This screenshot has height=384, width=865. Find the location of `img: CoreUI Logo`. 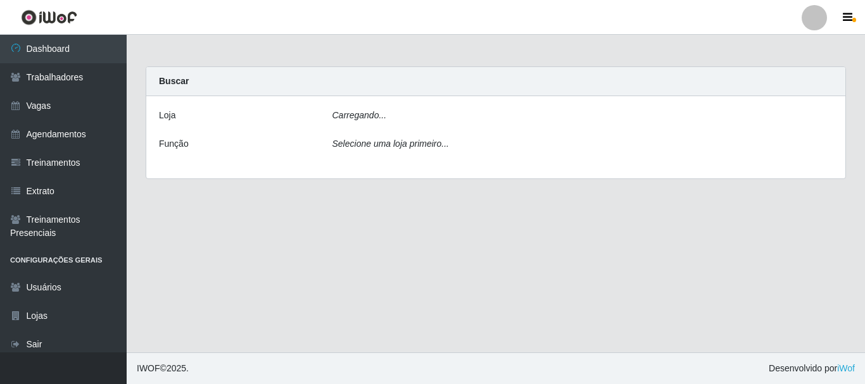

img: CoreUI Logo is located at coordinates (49, 17).